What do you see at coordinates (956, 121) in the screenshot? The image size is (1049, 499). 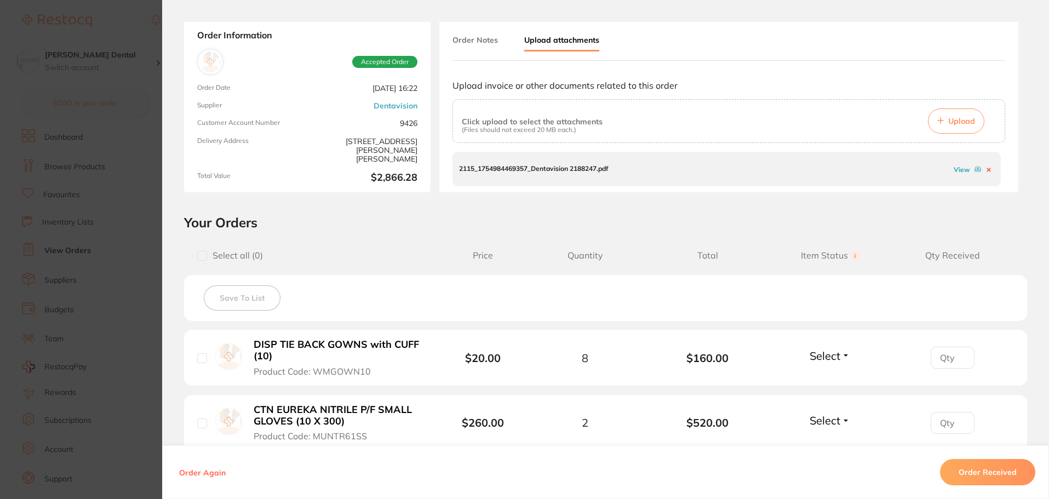 I see `button: Upload` at bounding box center [956, 121].